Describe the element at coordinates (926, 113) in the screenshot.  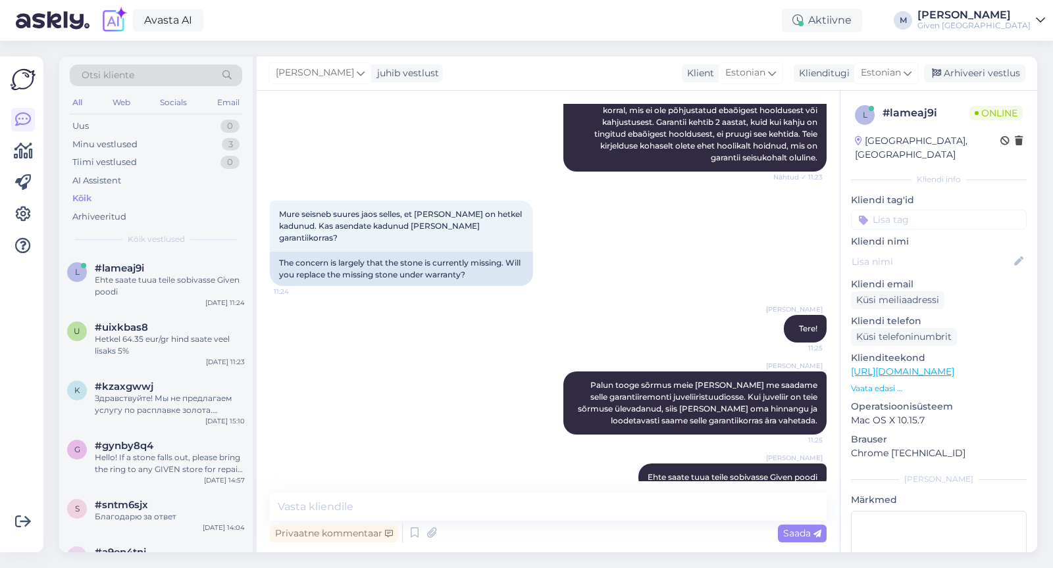
I see `div: # lameaj9i` at that location.